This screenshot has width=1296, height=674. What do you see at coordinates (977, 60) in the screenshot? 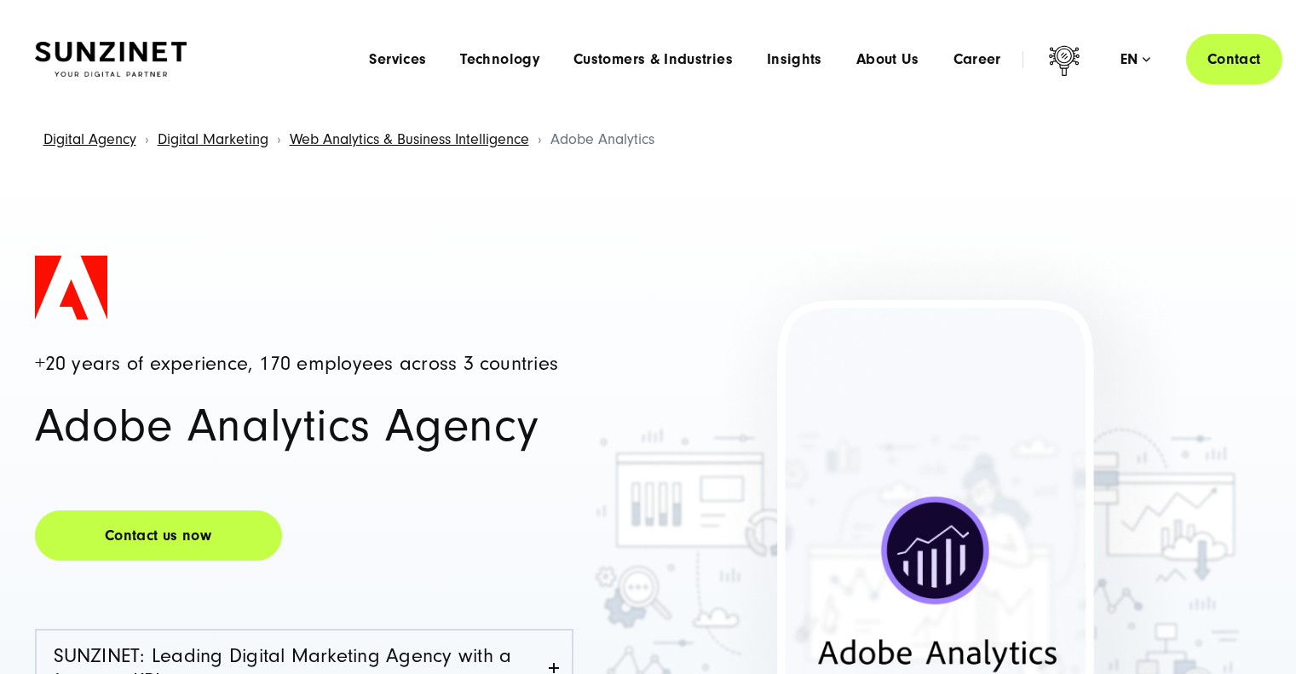
I see `span: Career` at bounding box center [977, 60].